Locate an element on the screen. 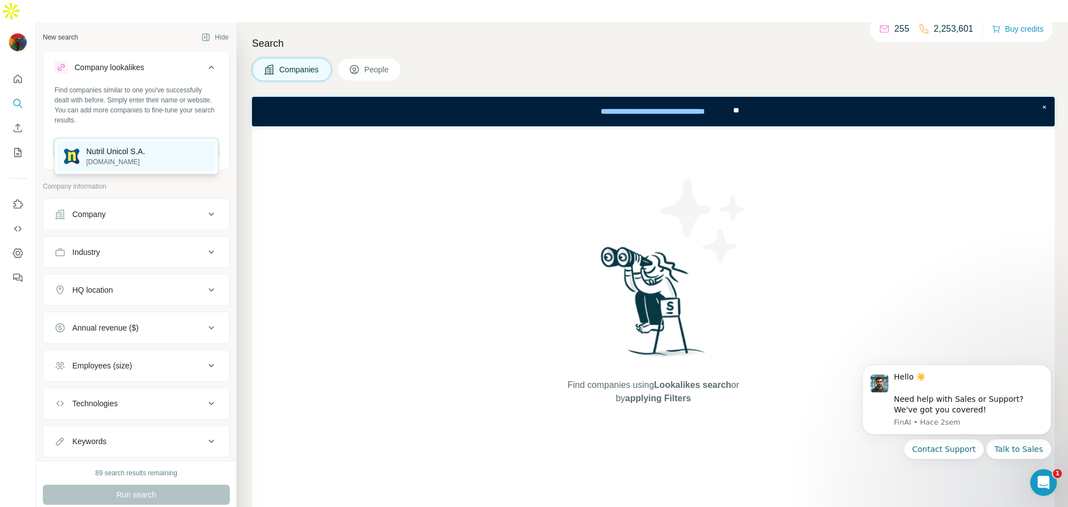 The width and height of the screenshot is (1068, 507). p: 2,253,601 is located at coordinates (953, 29).